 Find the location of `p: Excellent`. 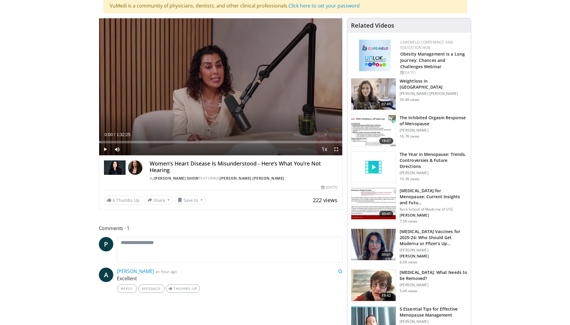

p: Excellent is located at coordinates (230, 278).